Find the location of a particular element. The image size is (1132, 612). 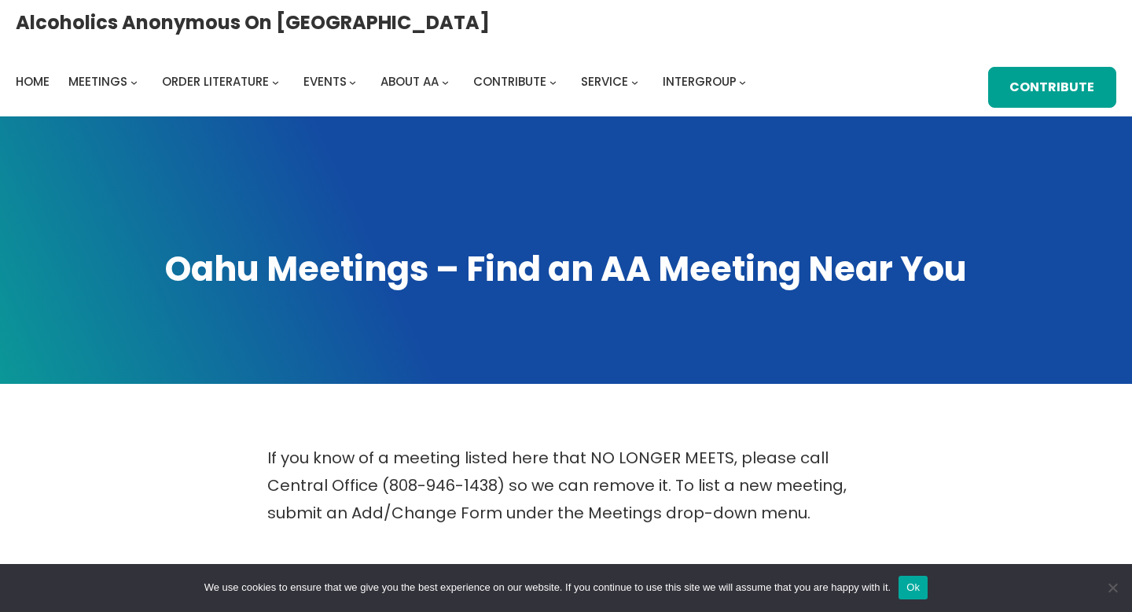

a: Service is located at coordinates (605, 82).